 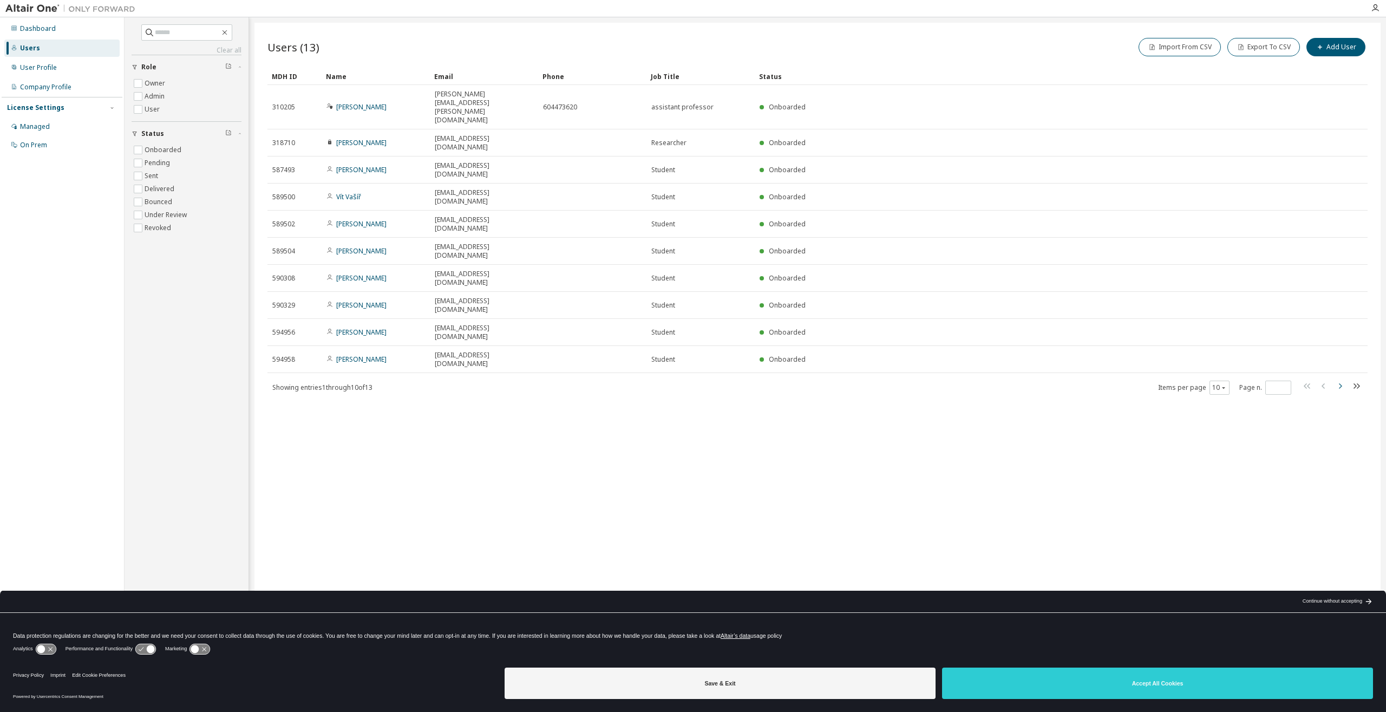 I want to click on span: 589502, so click(x=284, y=224).